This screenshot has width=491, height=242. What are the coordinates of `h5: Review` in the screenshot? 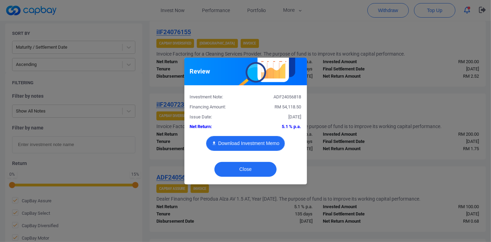 It's located at (200, 71).